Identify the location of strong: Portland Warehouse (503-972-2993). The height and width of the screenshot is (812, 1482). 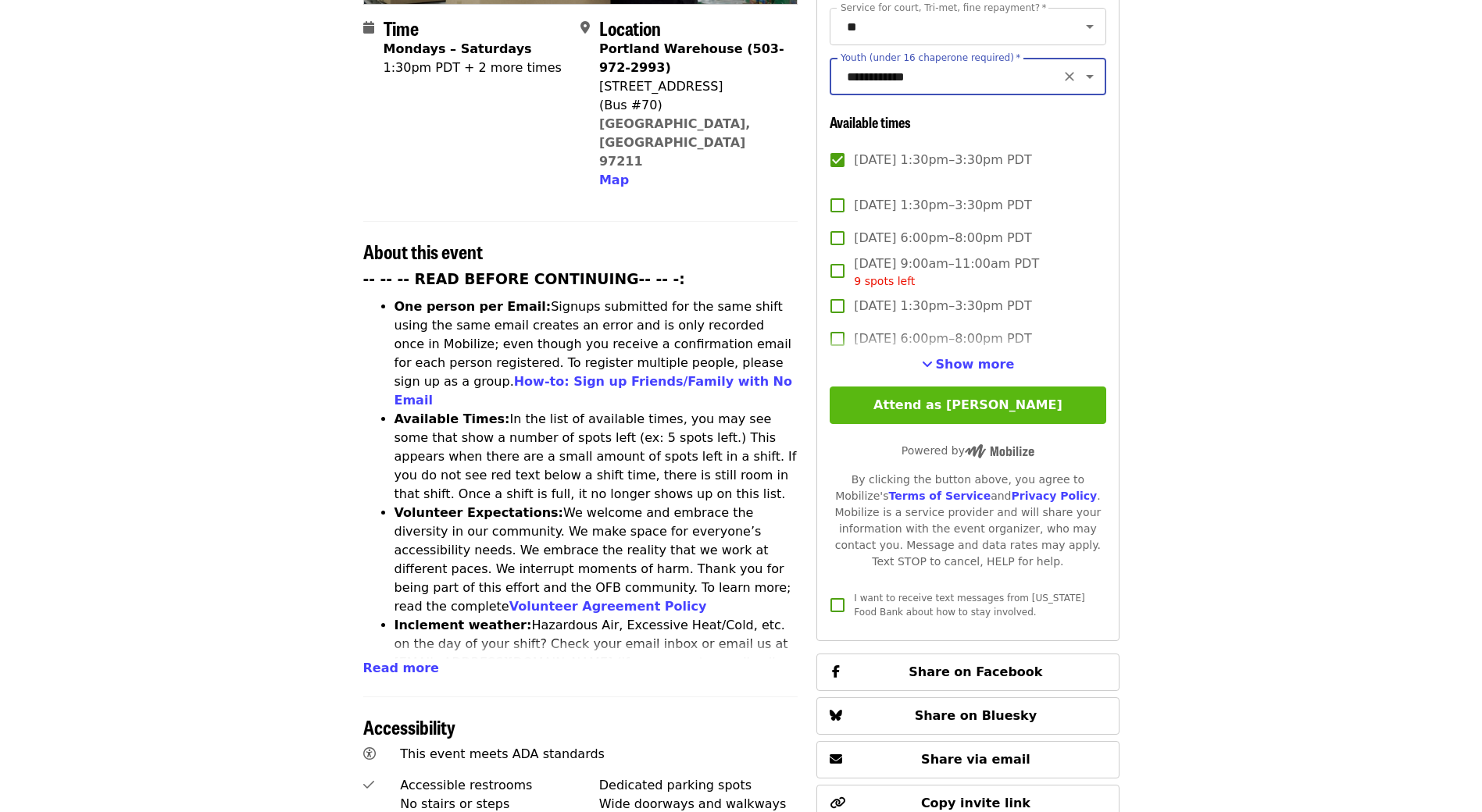
(692, 58).